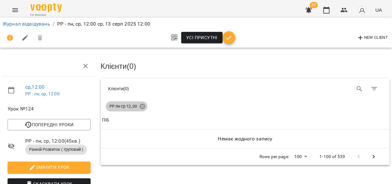 The image size is (392, 184). I want to click on button: Search, so click(359, 89).